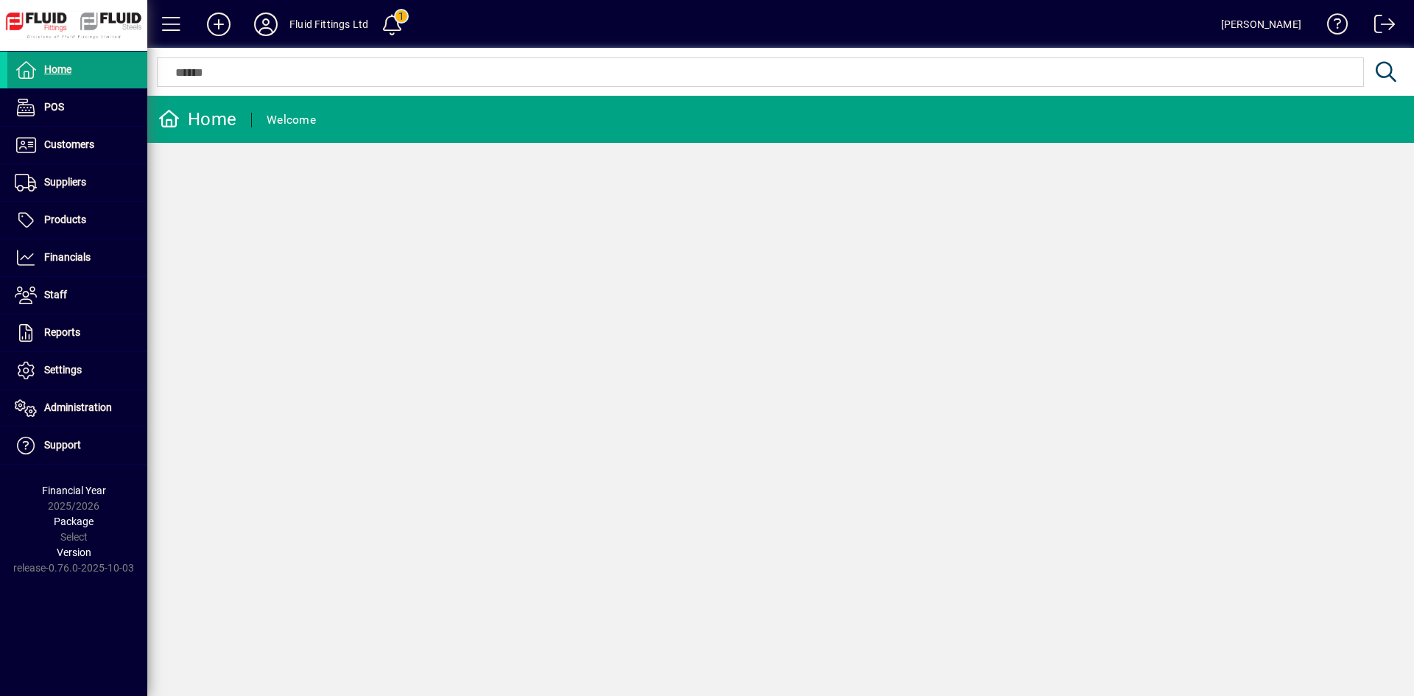 This screenshot has width=1414, height=696. What do you see at coordinates (65, 219) in the screenshot?
I see `span: Products` at bounding box center [65, 219].